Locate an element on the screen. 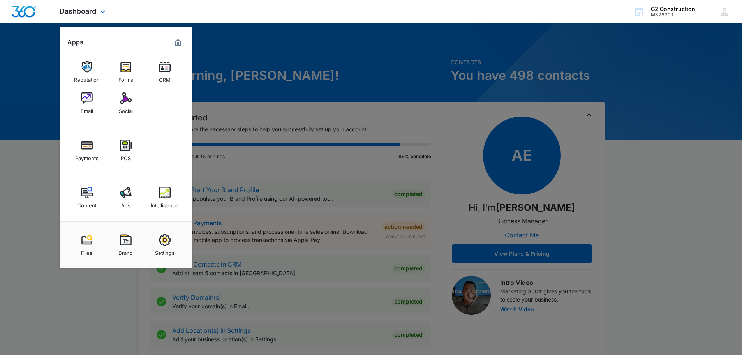 The height and width of the screenshot is (355, 742). div: Settings is located at coordinates (165, 251).